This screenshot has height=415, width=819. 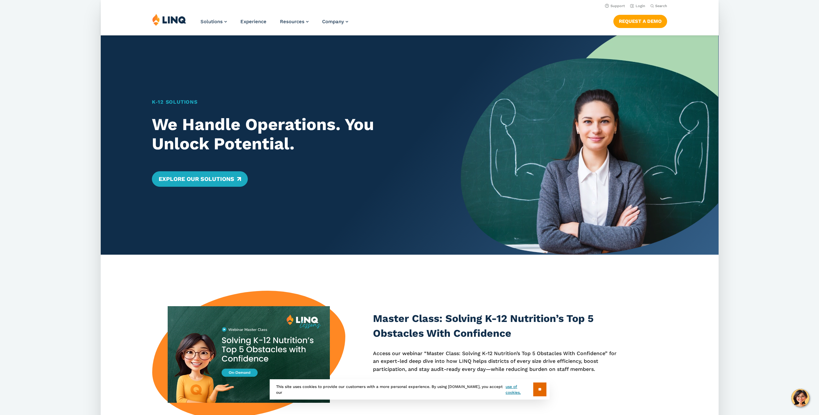 I want to click on a: Experience, so click(x=253, y=22).